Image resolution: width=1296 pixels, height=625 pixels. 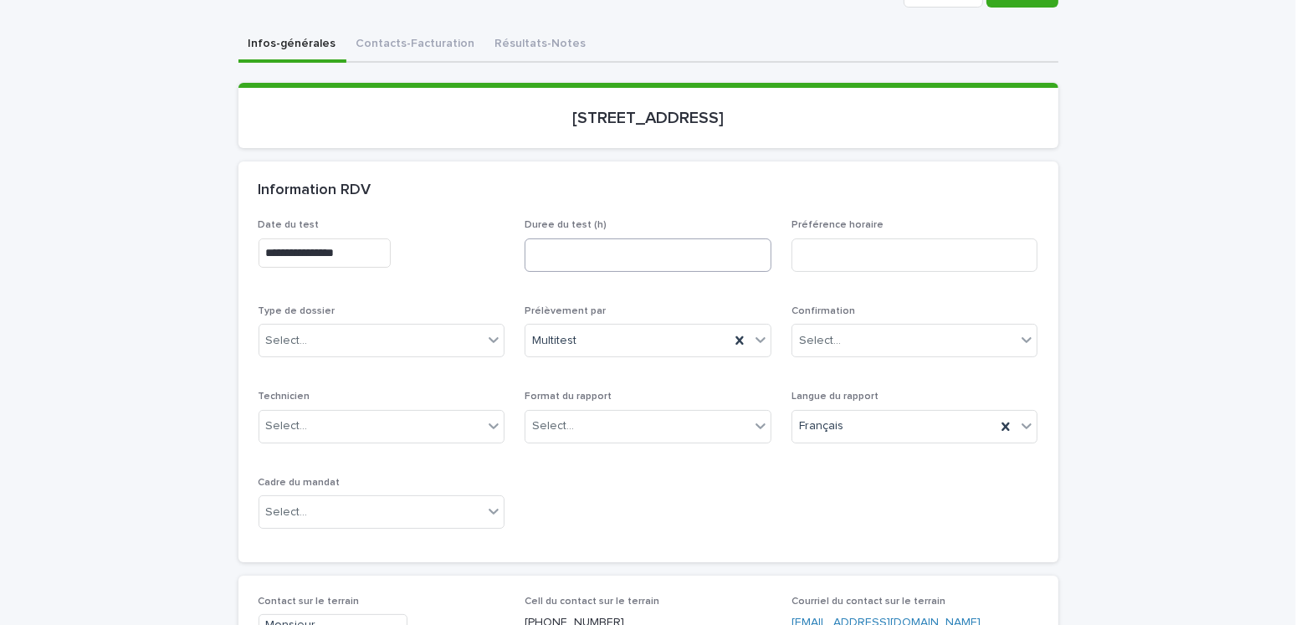 I want to click on span: Confirmation, so click(x=824, y=311).